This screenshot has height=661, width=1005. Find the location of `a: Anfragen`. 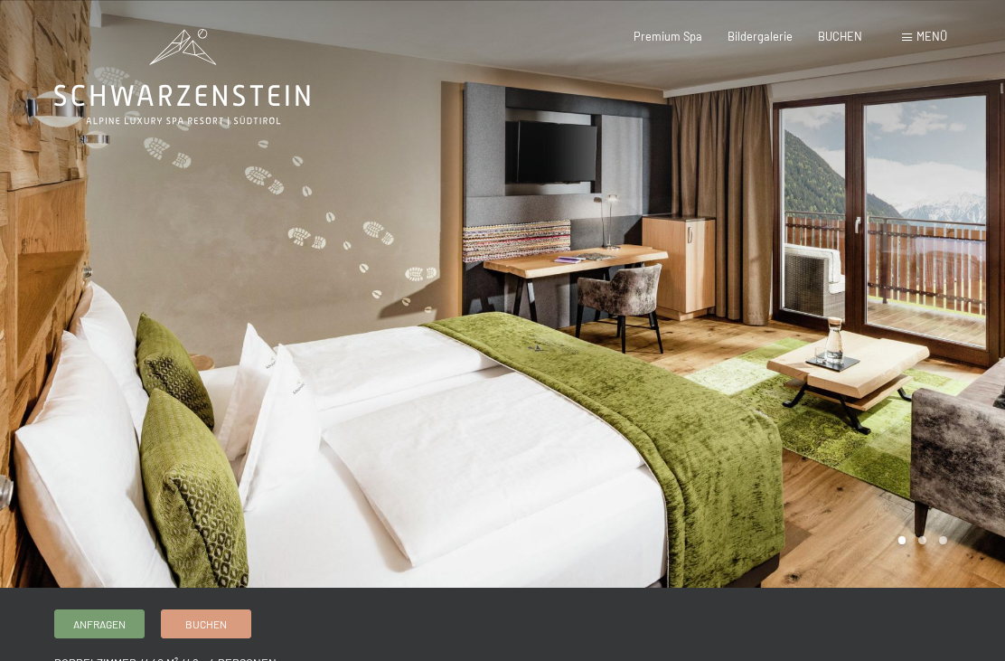

a: Anfragen is located at coordinates (99, 624).